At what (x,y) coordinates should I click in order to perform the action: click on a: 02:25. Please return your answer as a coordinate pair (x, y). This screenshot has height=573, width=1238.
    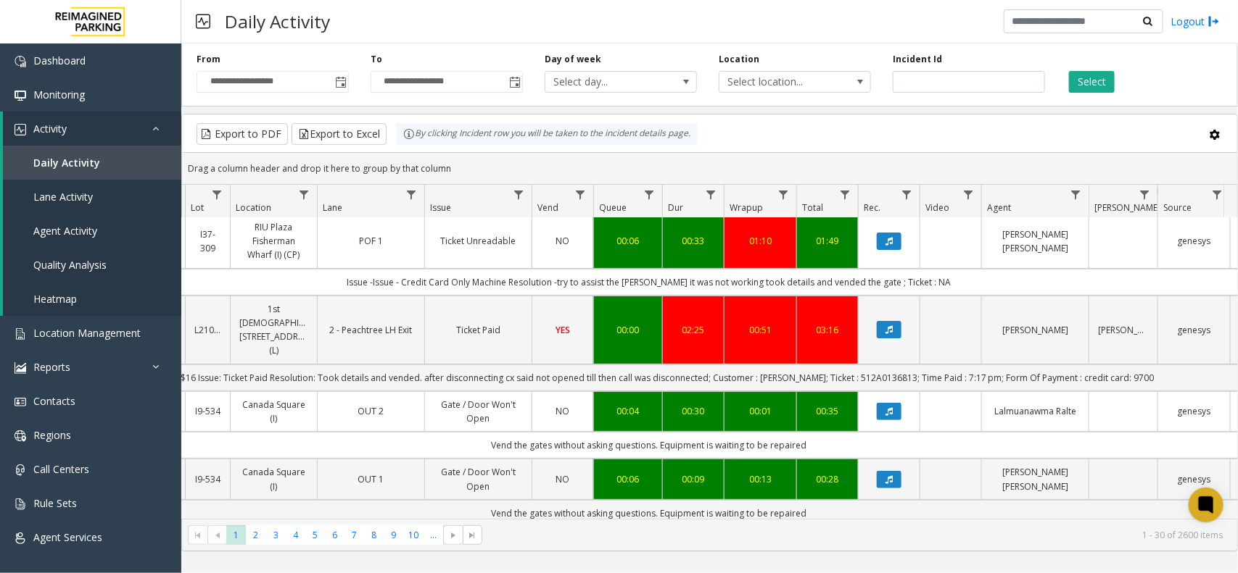
    Looking at the image, I should click on (693, 330).